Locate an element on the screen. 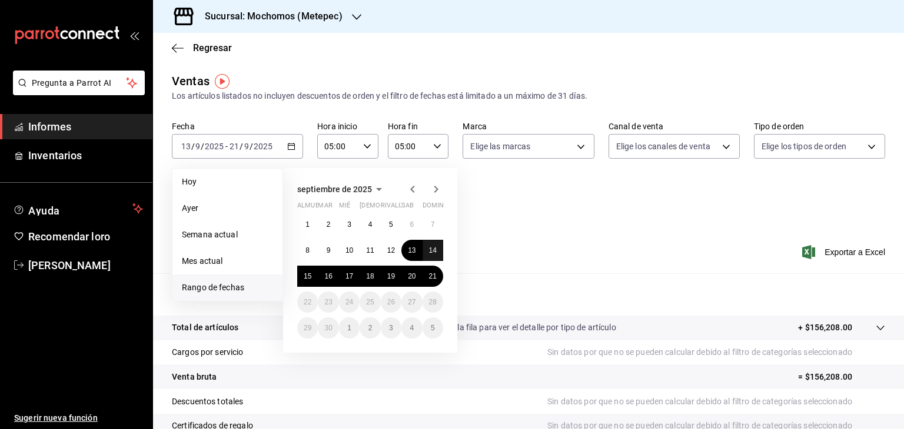 This screenshot has height=429, width=904. button: 1 de septiembre de 2025 is located at coordinates (307, 225).